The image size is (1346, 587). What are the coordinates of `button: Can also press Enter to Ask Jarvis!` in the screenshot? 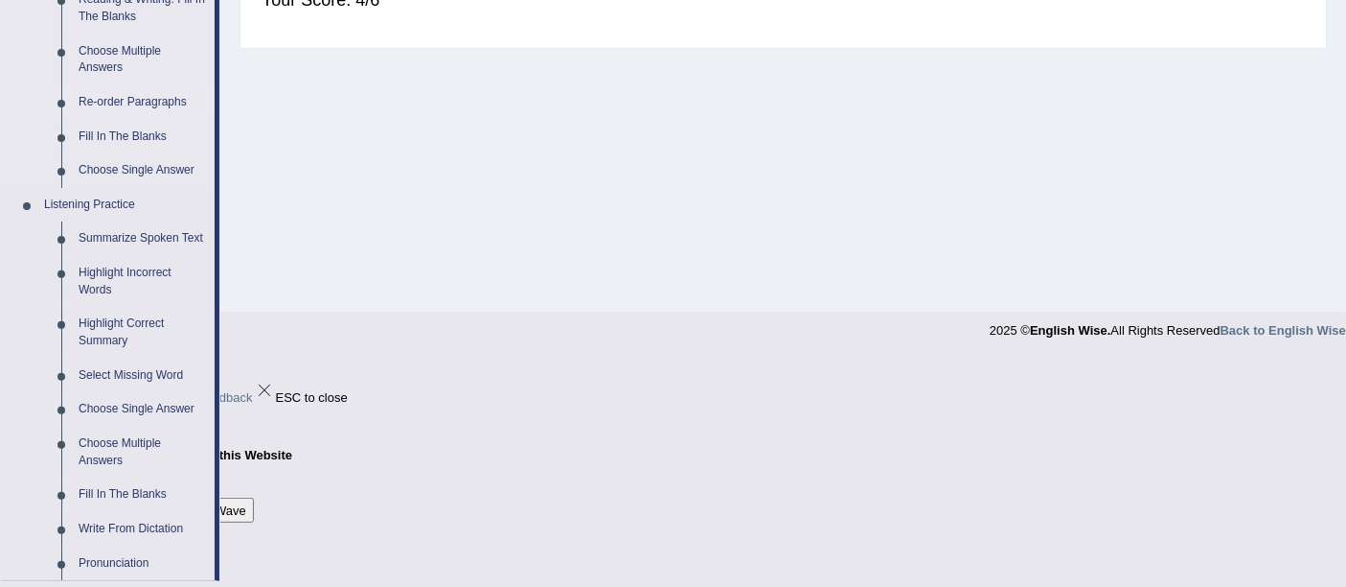 It's located at (222, 510).